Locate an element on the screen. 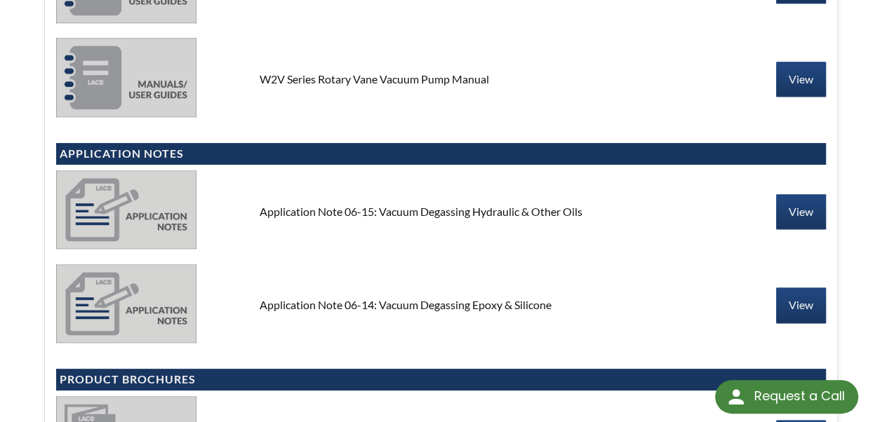 The width and height of the screenshot is (882, 422). img: round button is located at coordinates (736, 397).